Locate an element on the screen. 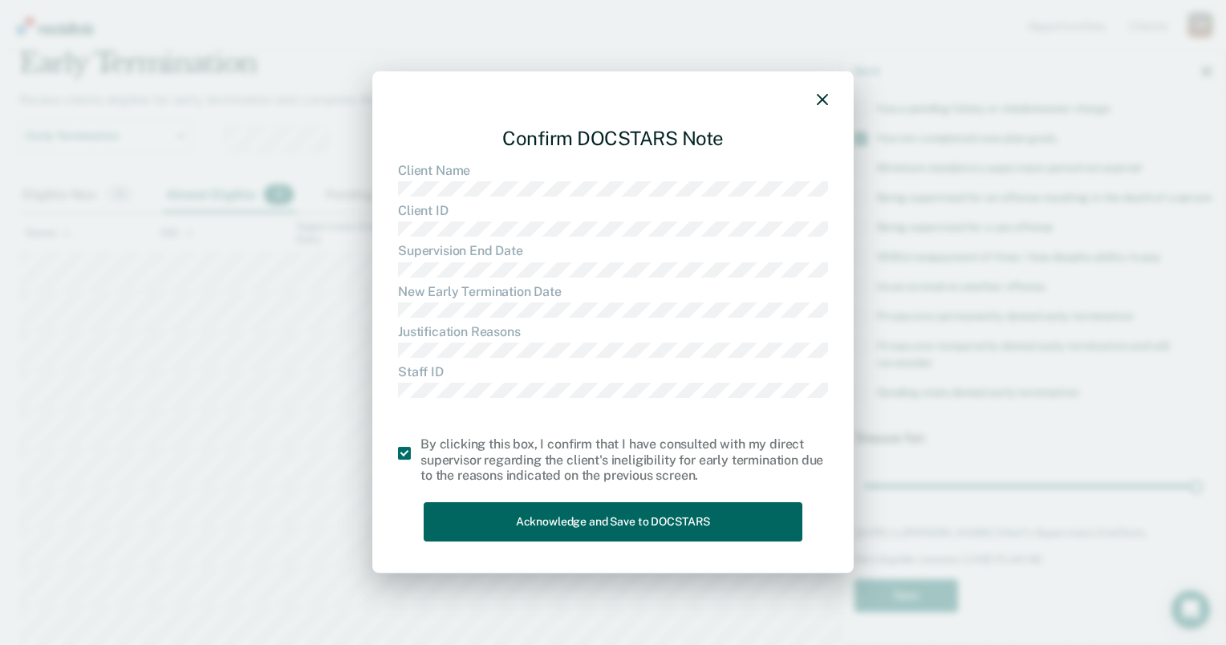 Image resolution: width=1226 pixels, height=645 pixels. div: Confirm DOCSTARS Note is located at coordinates (613, 138).